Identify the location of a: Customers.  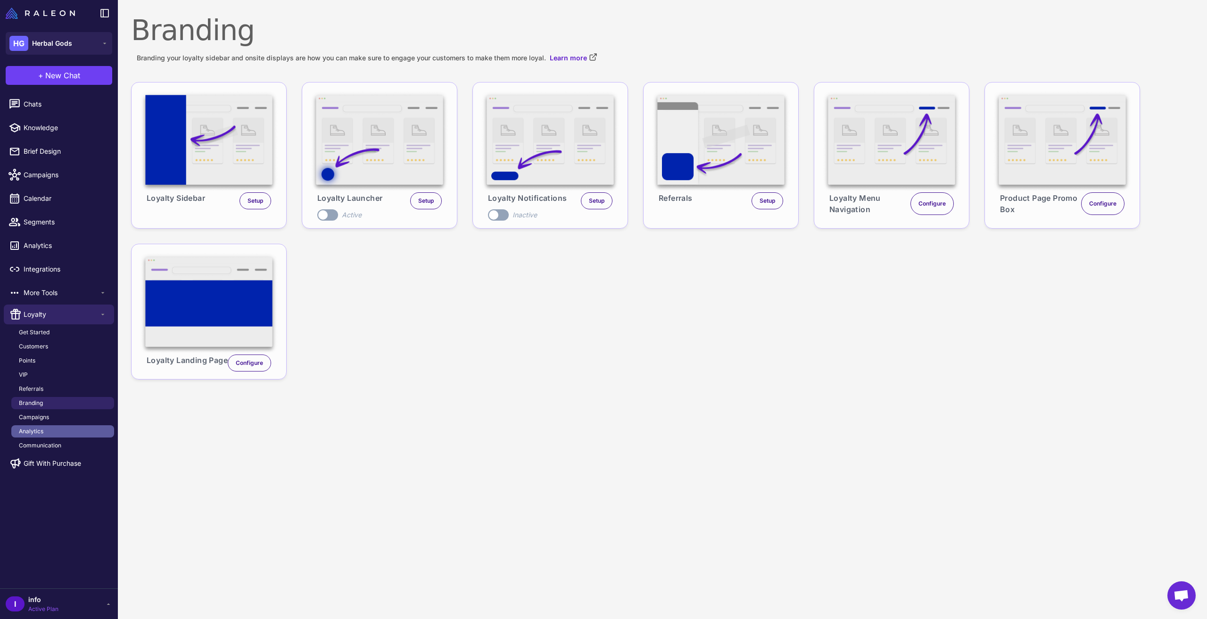
(63, 347).